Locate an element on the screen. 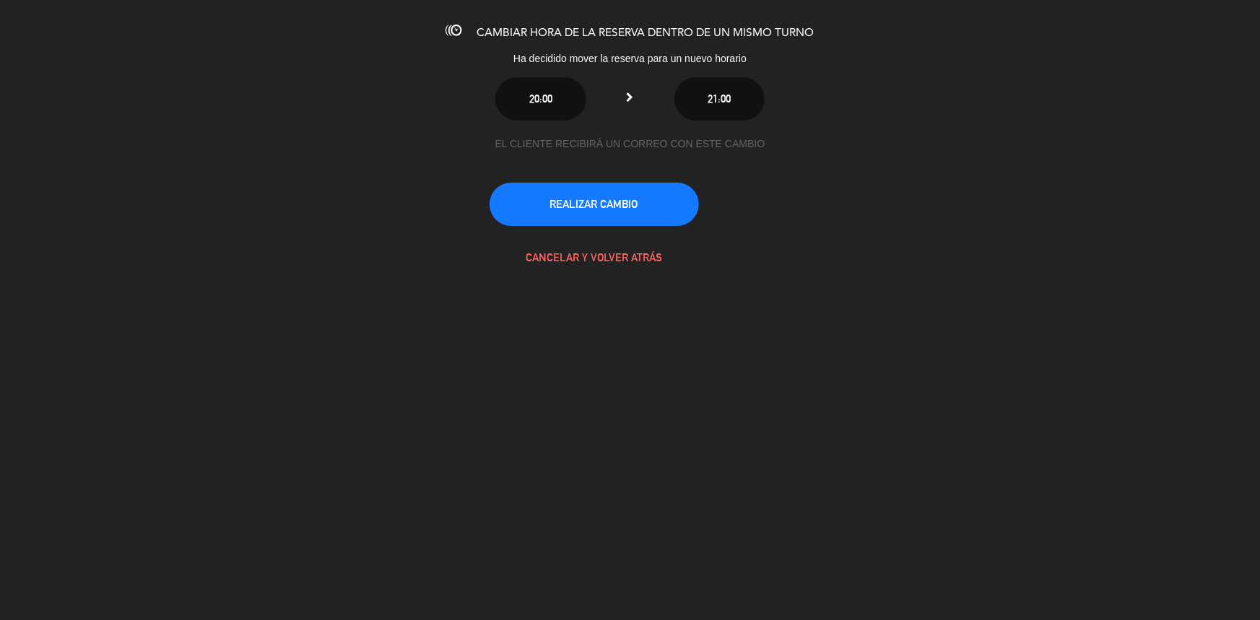 This screenshot has height=620, width=1260. span: 21:00 is located at coordinates (719, 98).